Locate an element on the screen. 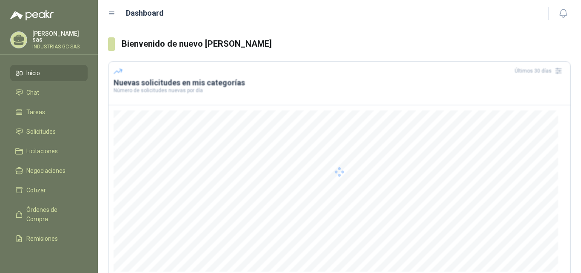  span: Órdenes de Compra is located at coordinates (53, 215).